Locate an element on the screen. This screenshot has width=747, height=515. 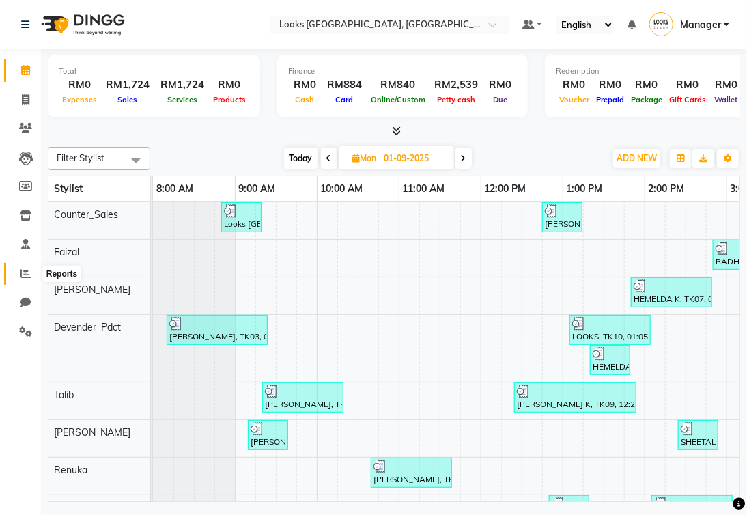
div: SHEETAL K, TK12, 02:25 PM-02:55 PM, Stylist Cut(F) (RM130) is located at coordinates (697, 435).